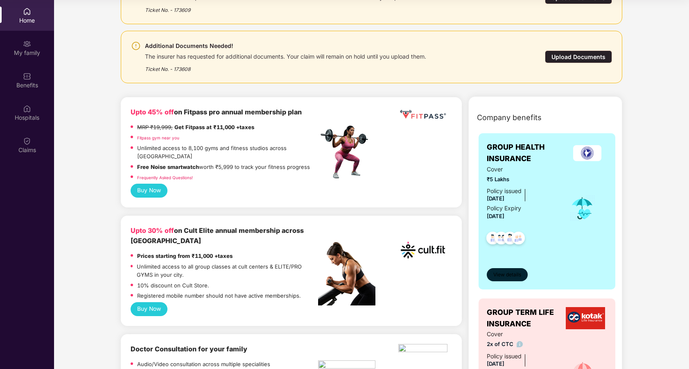 The image size is (689, 369). What do you see at coordinates (216, 112) in the screenshot?
I see `b: on Fitpass pro annual membership plan` at bounding box center [216, 112].